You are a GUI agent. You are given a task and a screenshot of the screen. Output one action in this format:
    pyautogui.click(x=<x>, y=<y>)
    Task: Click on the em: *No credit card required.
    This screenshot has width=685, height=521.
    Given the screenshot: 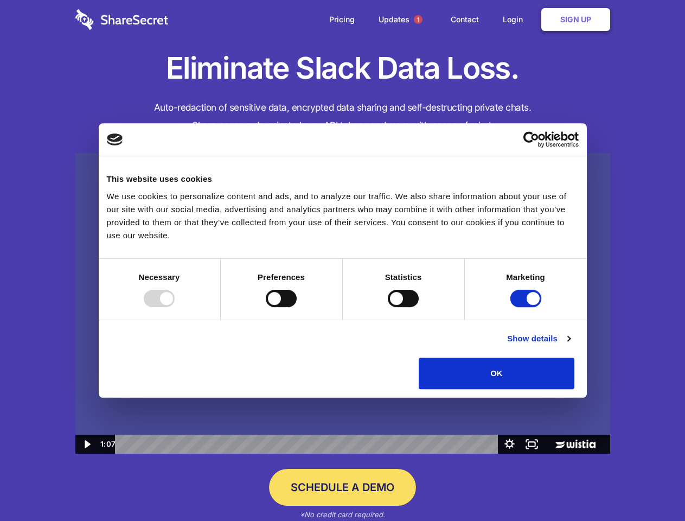 What is the action you would take?
    pyautogui.click(x=342, y=514)
    